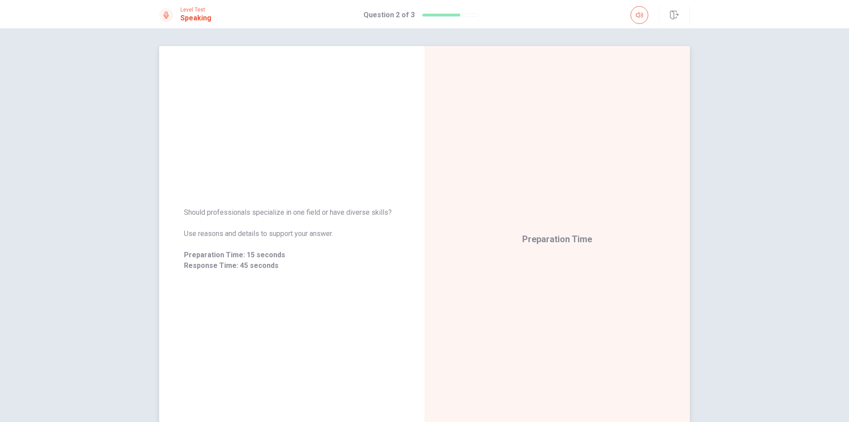 Image resolution: width=849 pixels, height=422 pixels. I want to click on h1: Speaking, so click(196, 18).